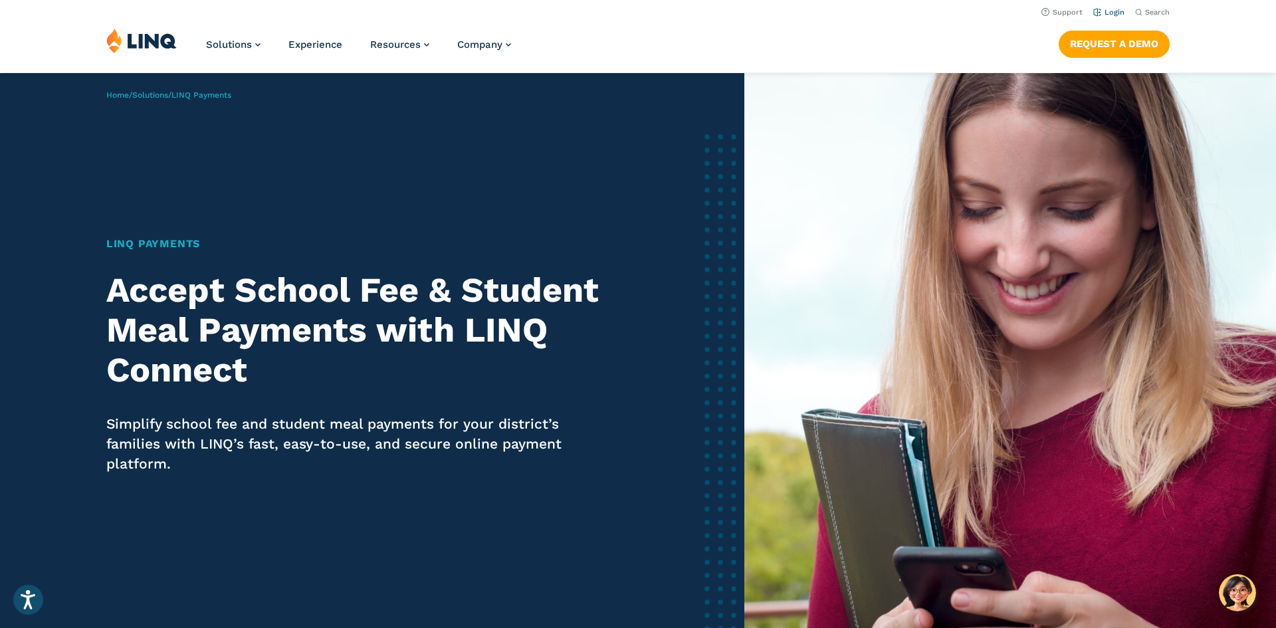 Image resolution: width=1276 pixels, height=628 pixels. Describe the element at coordinates (1114, 43) in the screenshot. I see `nav: Button Navigation` at that location.